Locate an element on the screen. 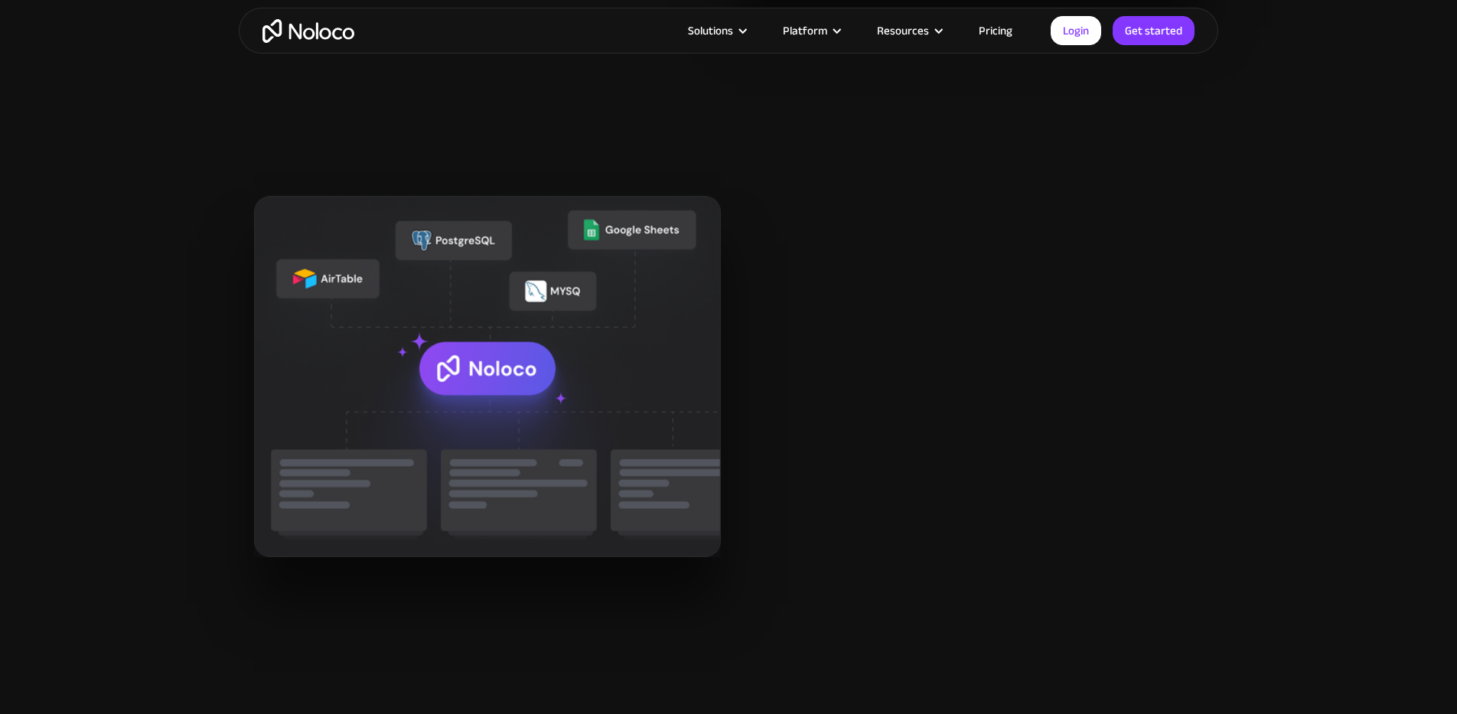  a: Pricing is located at coordinates (995, 31).